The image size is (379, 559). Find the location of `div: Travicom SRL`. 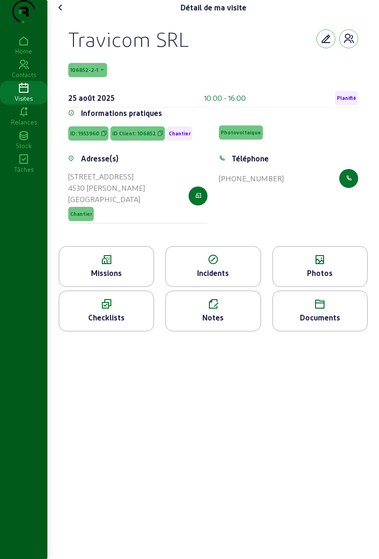

div: Travicom SRL is located at coordinates (128, 39).